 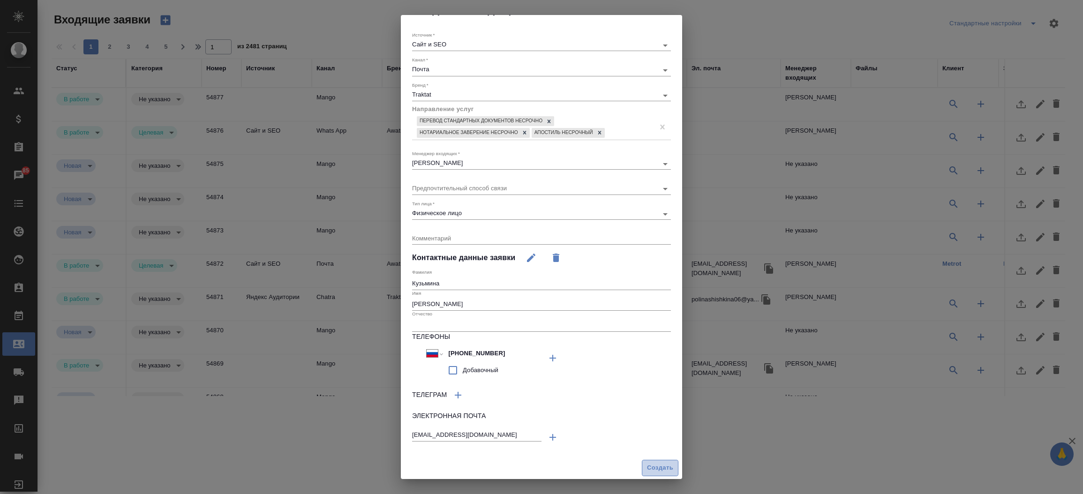 What do you see at coordinates (563, 133) in the screenshot?
I see `div: Апостиль несрочный` at bounding box center [563, 133].